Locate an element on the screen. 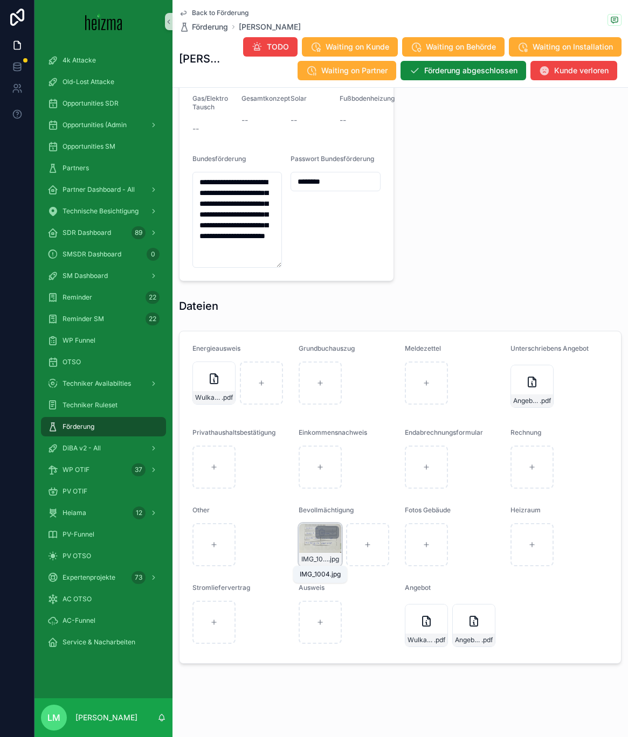 This screenshot has height=737, width=628. span: WP OTIF is located at coordinates (76, 470).